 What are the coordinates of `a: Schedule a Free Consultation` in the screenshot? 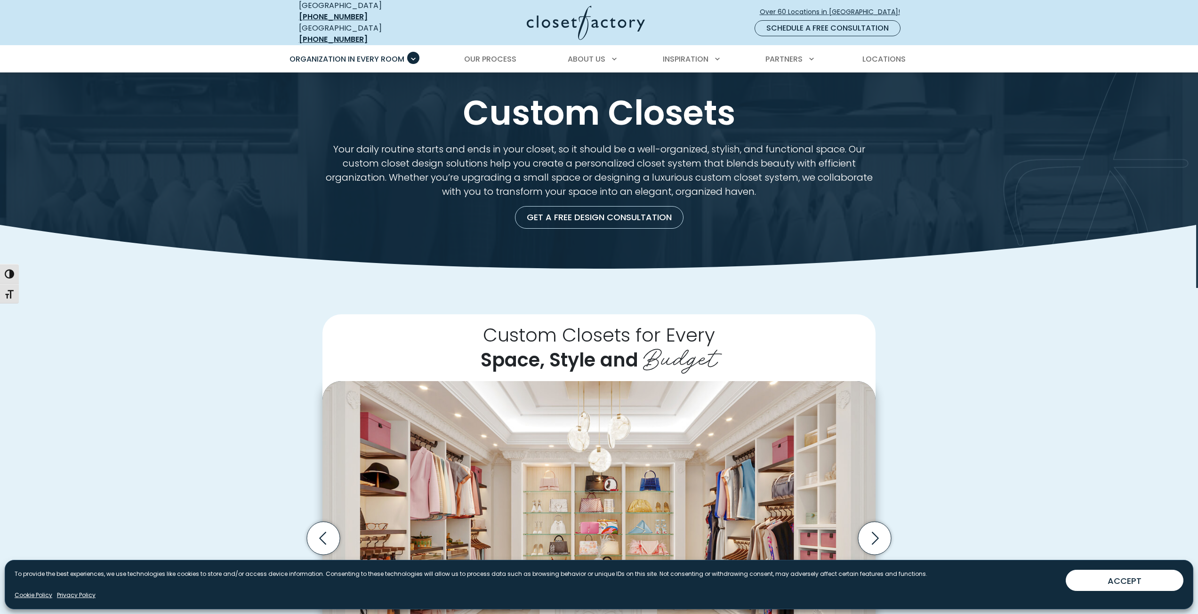 It's located at (827, 28).